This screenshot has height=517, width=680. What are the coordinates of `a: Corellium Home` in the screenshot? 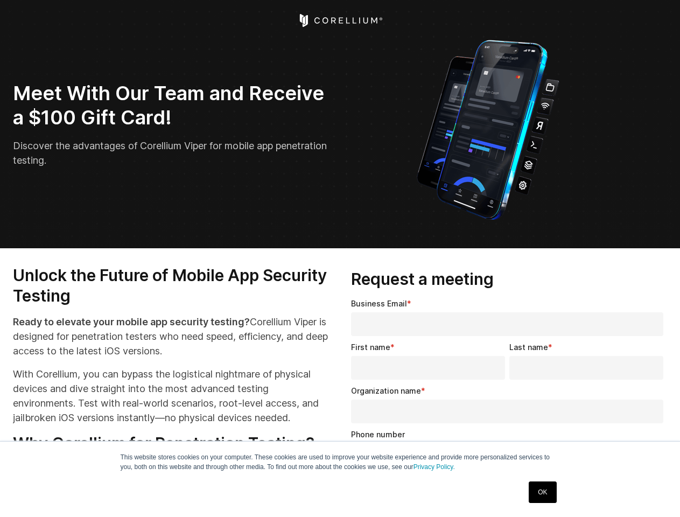 It's located at (340, 20).